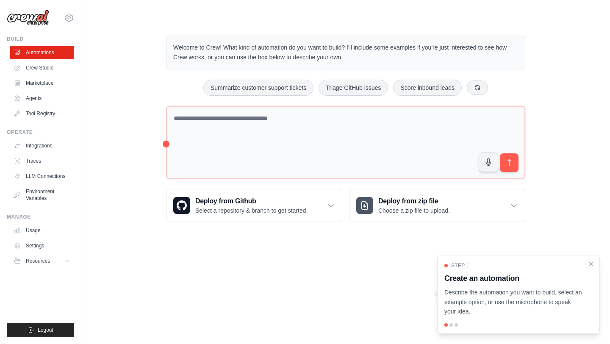 This screenshot has width=610, height=344. Describe the element at coordinates (460, 266) in the screenshot. I see `span: Step 1` at that location.